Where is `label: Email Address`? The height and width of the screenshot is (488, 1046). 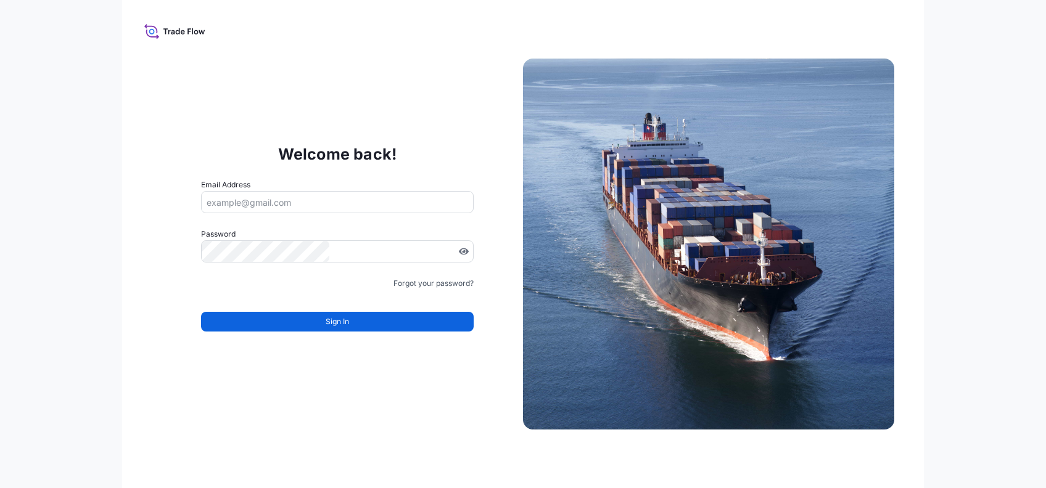
label: Email Address is located at coordinates (226, 185).